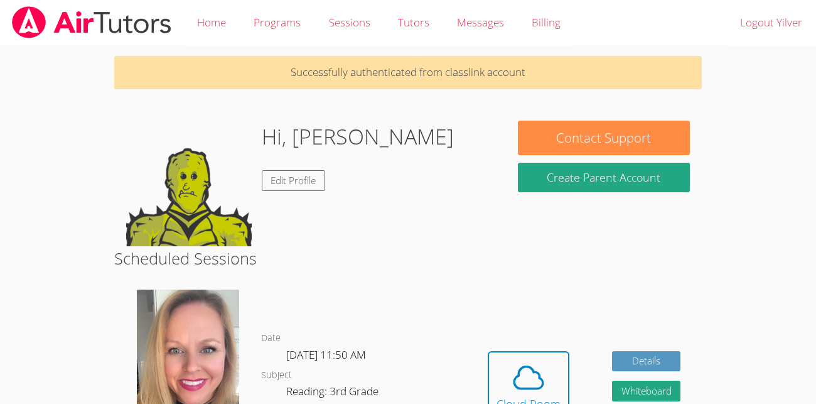 The width and height of the screenshot is (816, 404). I want to click on a: Details, so click(647, 361).